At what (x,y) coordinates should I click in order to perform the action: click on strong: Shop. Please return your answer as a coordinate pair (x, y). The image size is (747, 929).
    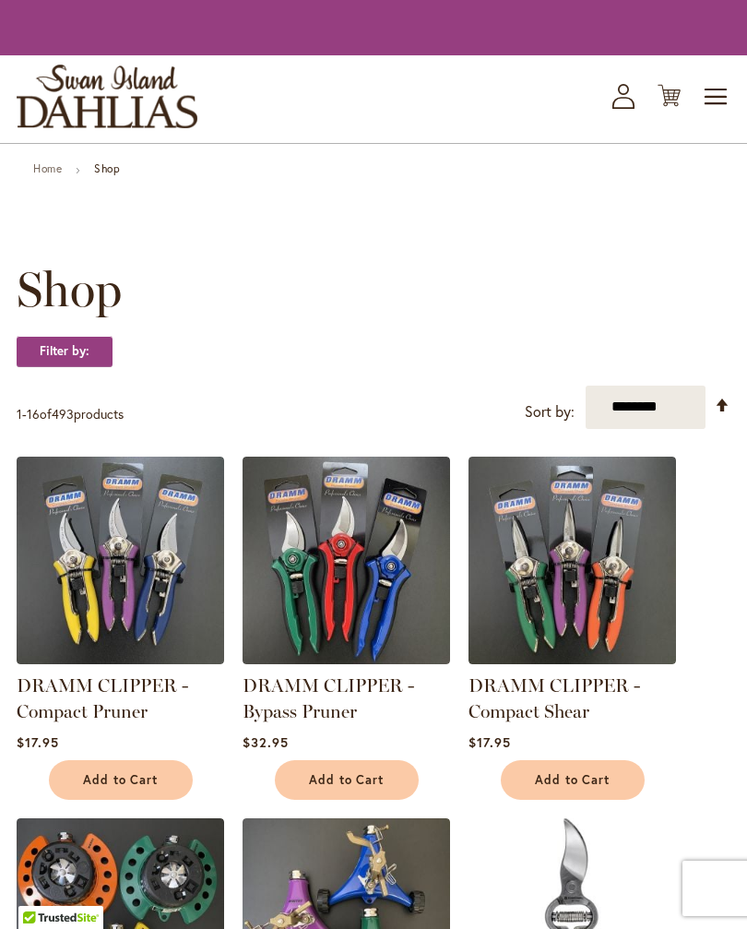
    Looking at the image, I should click on (107, 168).